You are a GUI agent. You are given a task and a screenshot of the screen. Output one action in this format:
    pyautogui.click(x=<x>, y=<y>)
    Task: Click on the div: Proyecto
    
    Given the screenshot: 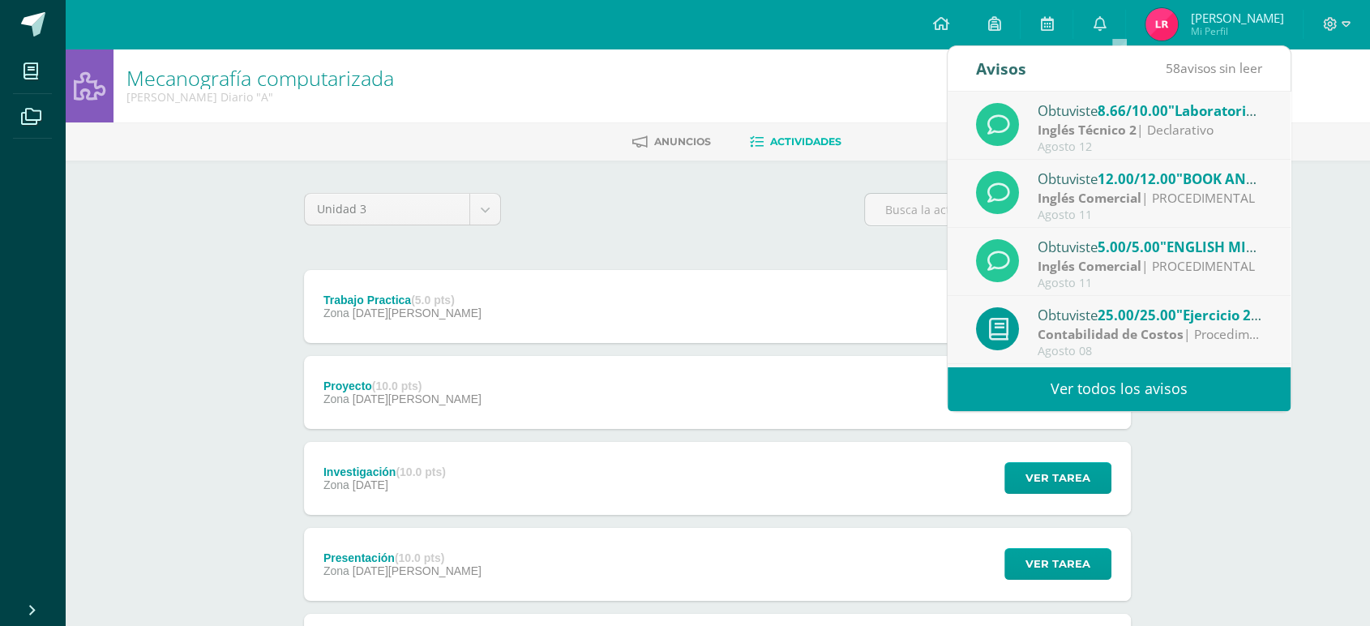 What is the action you would take?
    pyautogui.click(x=402, y=386)
    